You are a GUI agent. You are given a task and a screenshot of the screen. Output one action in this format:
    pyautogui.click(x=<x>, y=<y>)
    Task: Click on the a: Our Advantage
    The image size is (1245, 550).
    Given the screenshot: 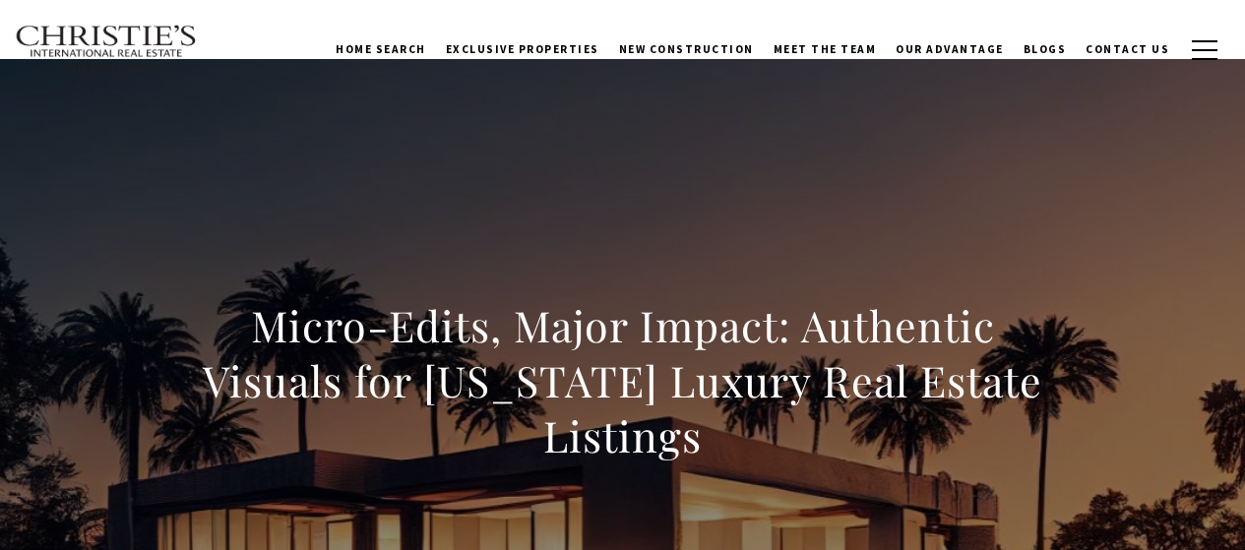 What is the action you would take?
    pyautogui.click(x=950, y=49)
    